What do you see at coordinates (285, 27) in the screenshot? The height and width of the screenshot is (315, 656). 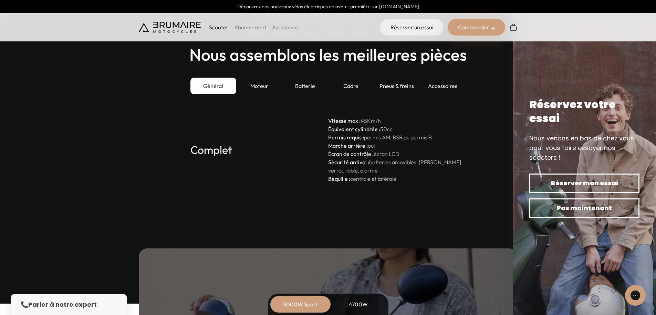 I see `a: Assistance` at bounding box center [285, 27].